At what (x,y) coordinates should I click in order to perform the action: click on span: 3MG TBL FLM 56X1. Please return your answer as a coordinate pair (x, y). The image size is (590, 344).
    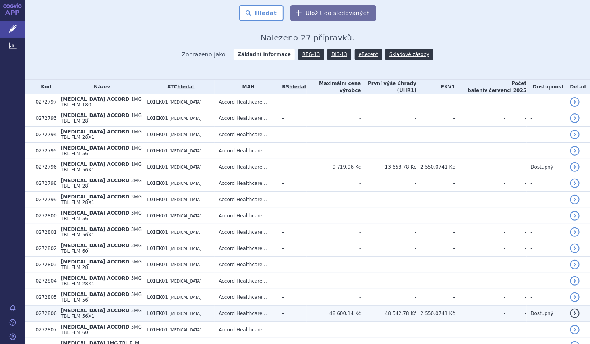
    Looking at the image, I should click on (101, 232).